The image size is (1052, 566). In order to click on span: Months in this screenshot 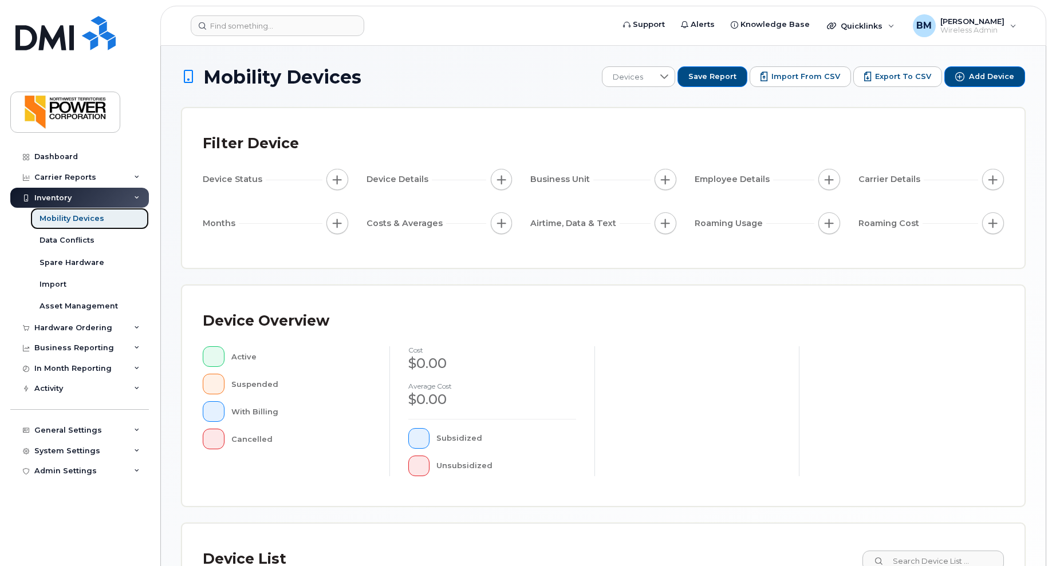, I will do `click(220, 223)`.